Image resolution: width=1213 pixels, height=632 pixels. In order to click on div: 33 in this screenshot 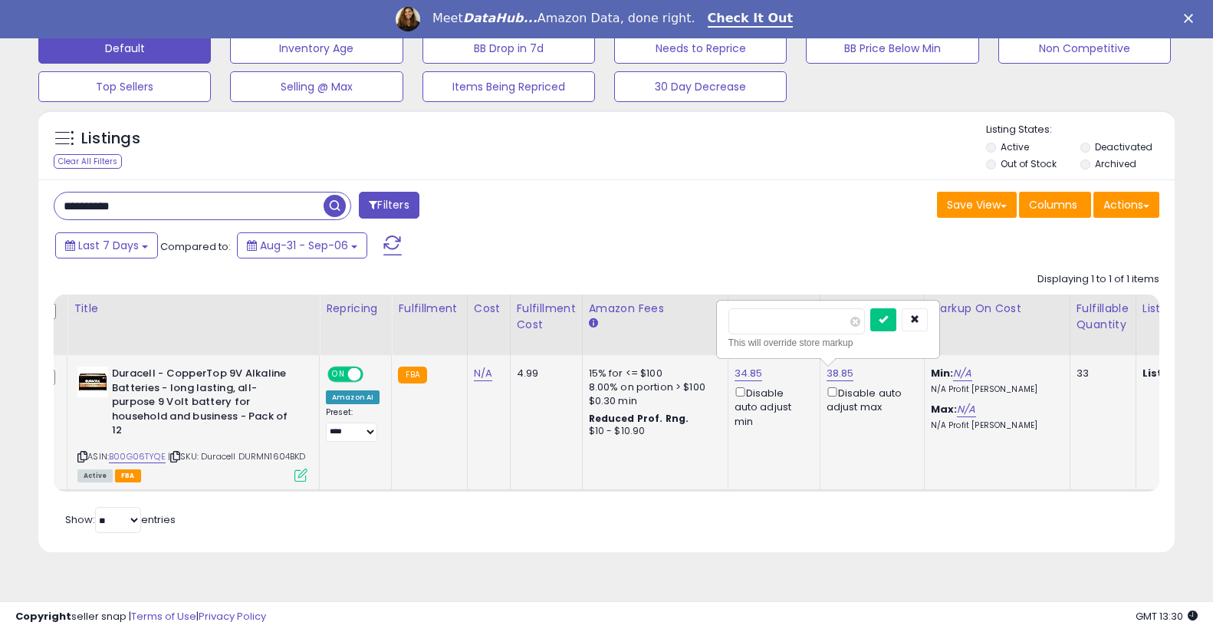, I will do `click(1100, 373)`.